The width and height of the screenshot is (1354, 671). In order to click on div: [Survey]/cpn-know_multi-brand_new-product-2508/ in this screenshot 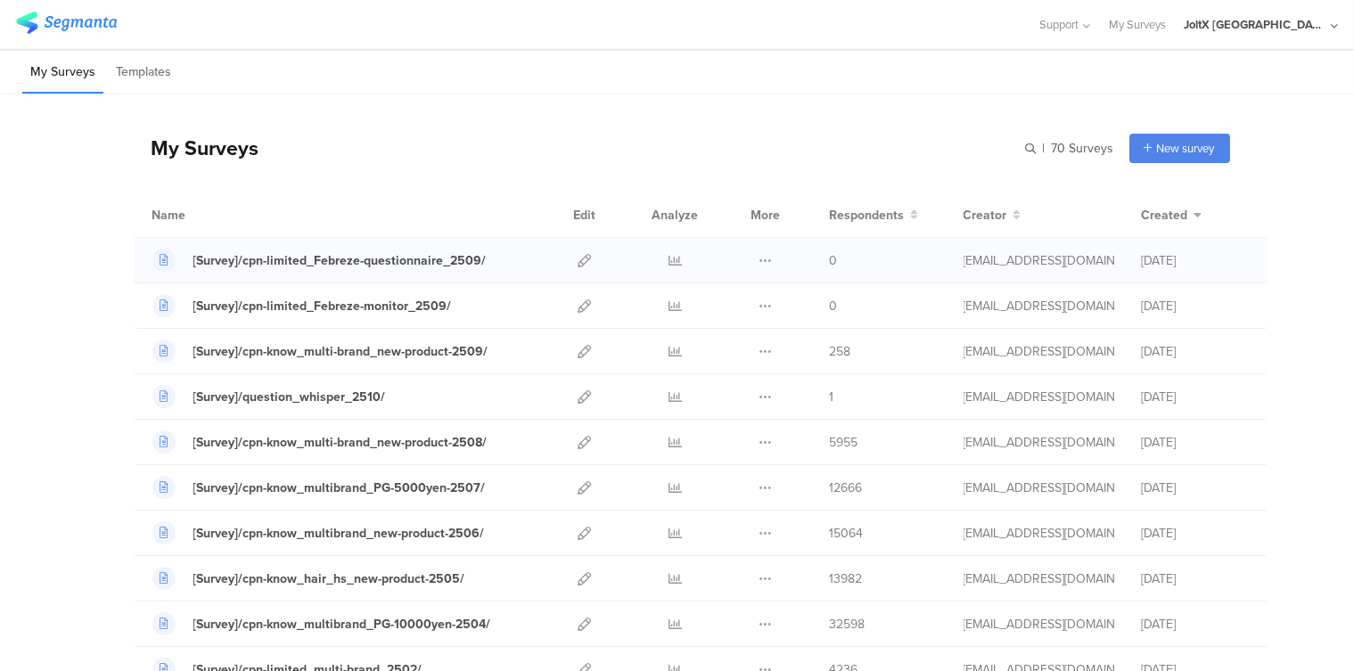, I will do `click(341, 442)`.